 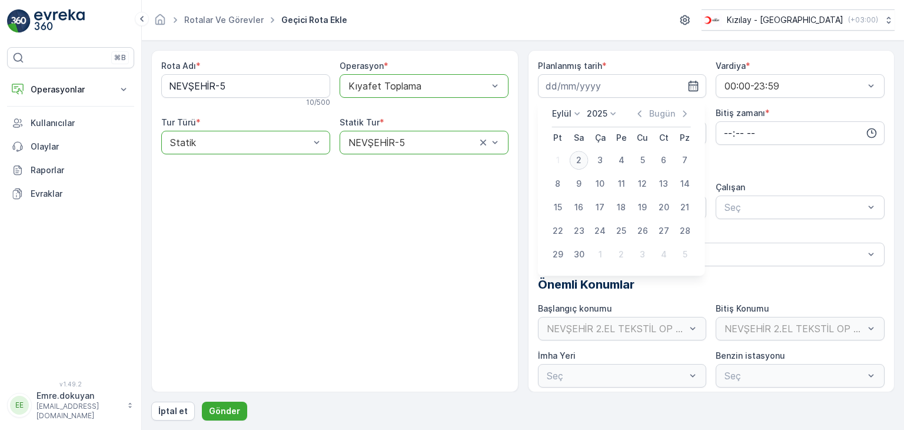 I want to click on div: 22, so click(x=558, y=231).